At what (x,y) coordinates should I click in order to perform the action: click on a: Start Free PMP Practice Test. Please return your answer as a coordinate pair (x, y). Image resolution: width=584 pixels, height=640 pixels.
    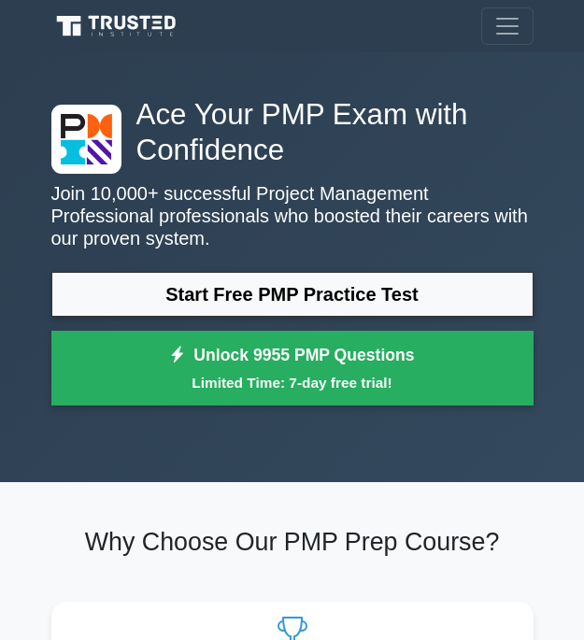
    Looking at the image, I should click on (292, 294).